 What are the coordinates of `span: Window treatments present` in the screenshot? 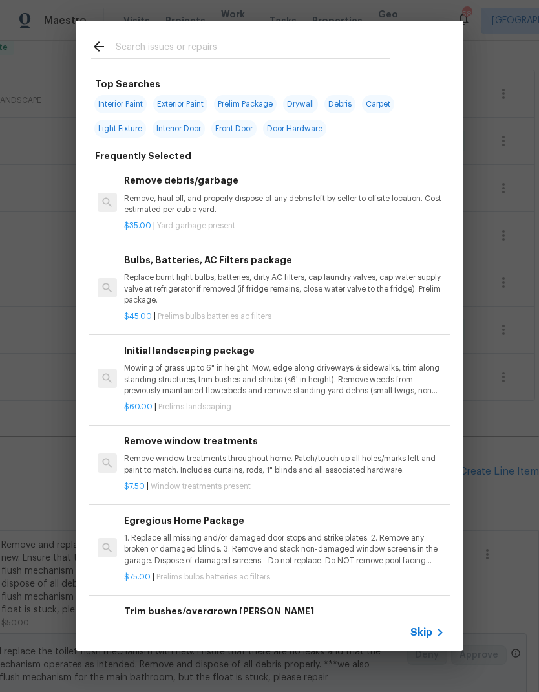 It's located at (200, 486).